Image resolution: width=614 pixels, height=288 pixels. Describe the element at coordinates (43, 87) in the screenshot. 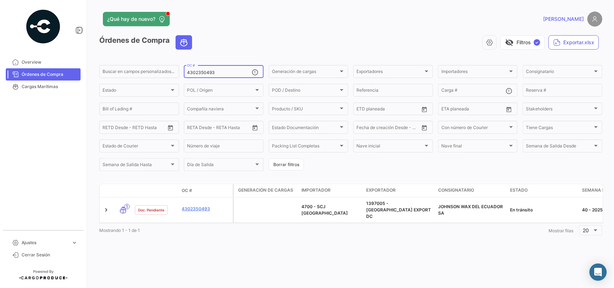

I see `a: Cargas Marítimas` at that location.